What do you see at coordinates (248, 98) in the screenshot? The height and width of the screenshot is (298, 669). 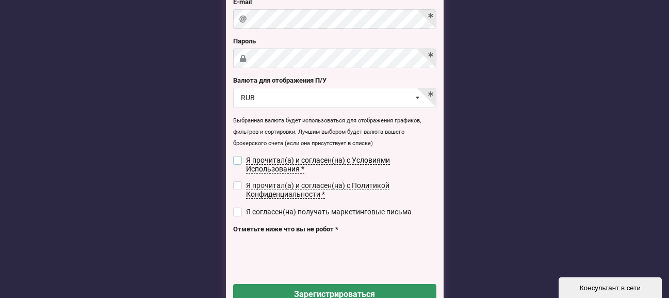 I see `div: RUB` at bounding box center [248, 98].